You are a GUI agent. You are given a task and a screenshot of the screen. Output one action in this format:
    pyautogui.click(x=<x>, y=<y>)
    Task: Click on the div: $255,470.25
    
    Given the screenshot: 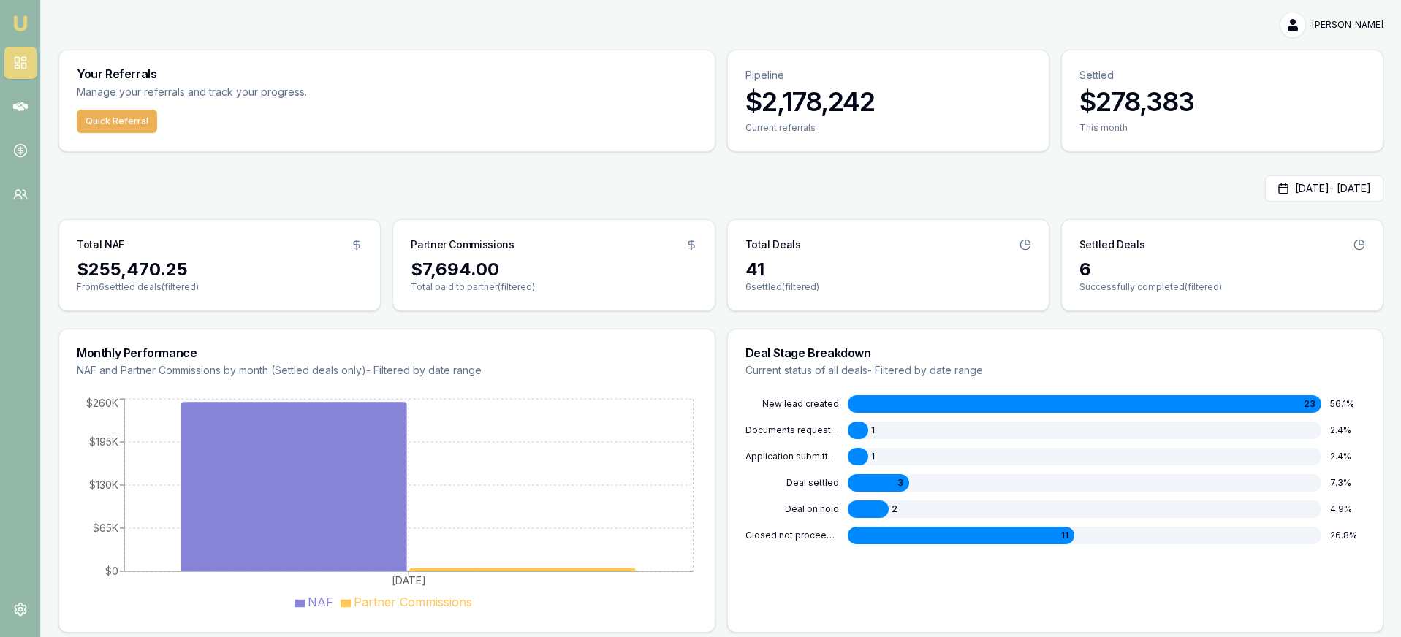 What is the action you would take?
    pyautogui.click(x=219, y=270)
    